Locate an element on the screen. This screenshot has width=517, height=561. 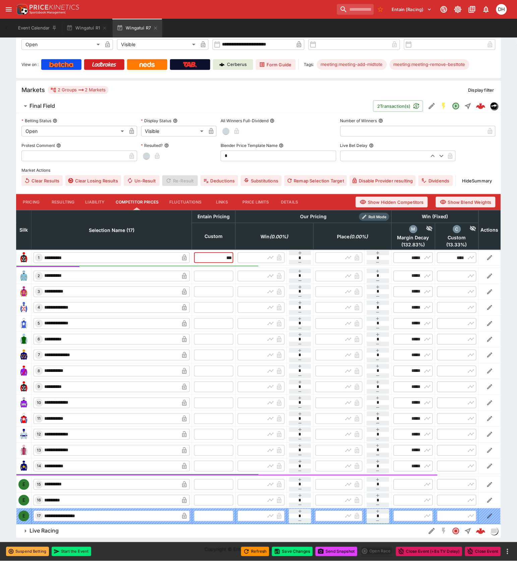
p: Blender Price Template Name is located at coordinates (249, 145).